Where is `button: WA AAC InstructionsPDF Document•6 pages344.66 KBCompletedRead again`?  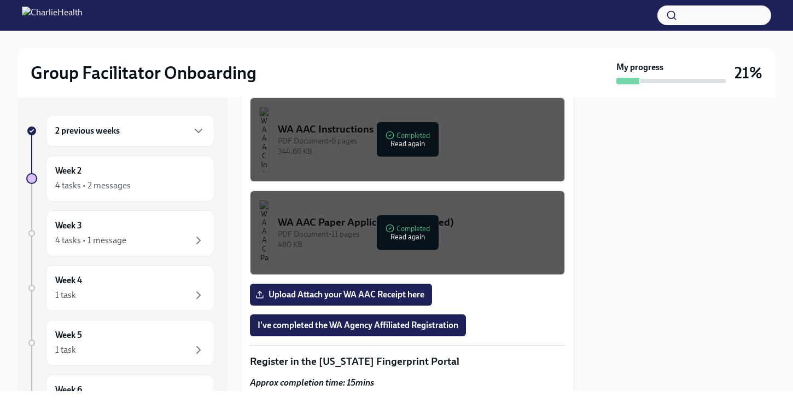 button: WA AAC InstructionsPDF Document•6 pages344.66 KBCompletedRead again is located at coordinates (408, 140).